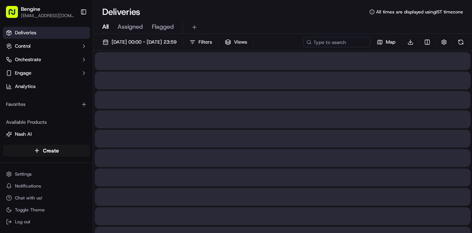 The width and height of the screenshot is (472, 233). I want to click on span: Bengine, so click(31, 9).